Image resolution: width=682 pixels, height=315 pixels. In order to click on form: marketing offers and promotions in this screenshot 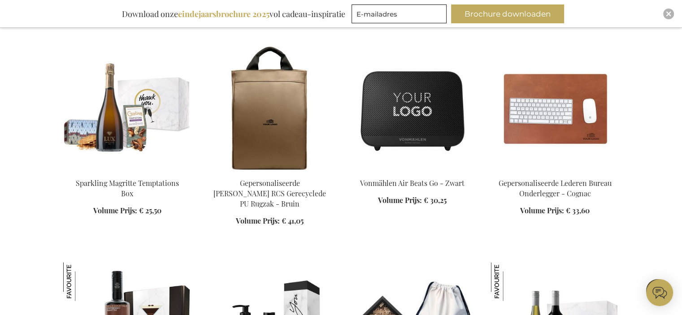, I will do `click(401, 15)`.